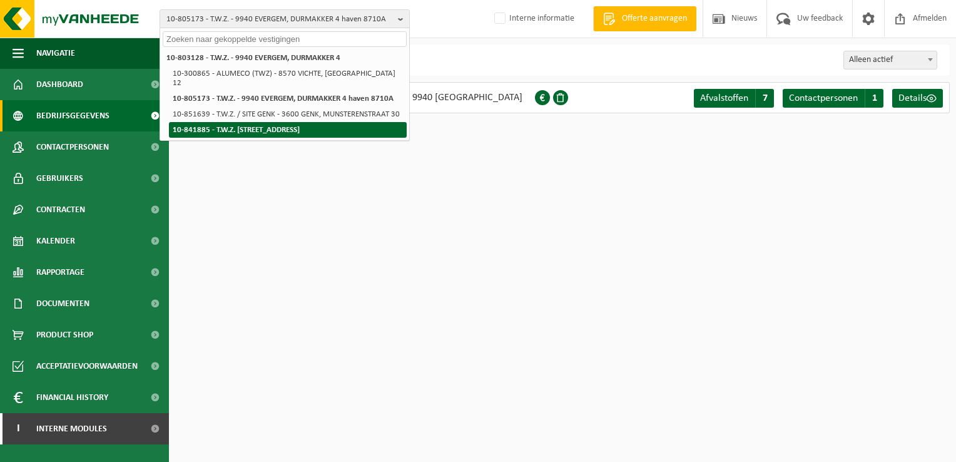 The width and height of the screenshot is (956, 462). Describe the element at coordinates (63, 303) in the screenshot. I see `span: Documenten` at that location.